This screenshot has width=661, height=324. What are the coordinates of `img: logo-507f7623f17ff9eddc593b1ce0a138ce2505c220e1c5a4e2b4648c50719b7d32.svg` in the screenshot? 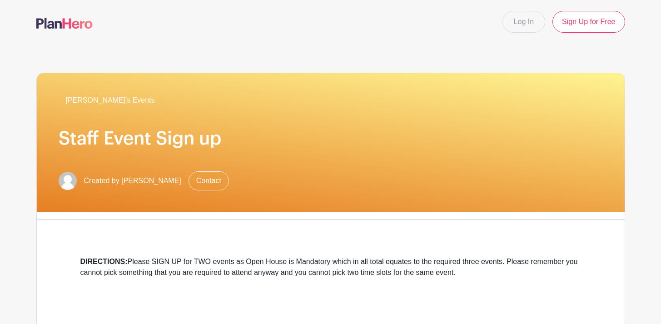 It's located at (65, 23).